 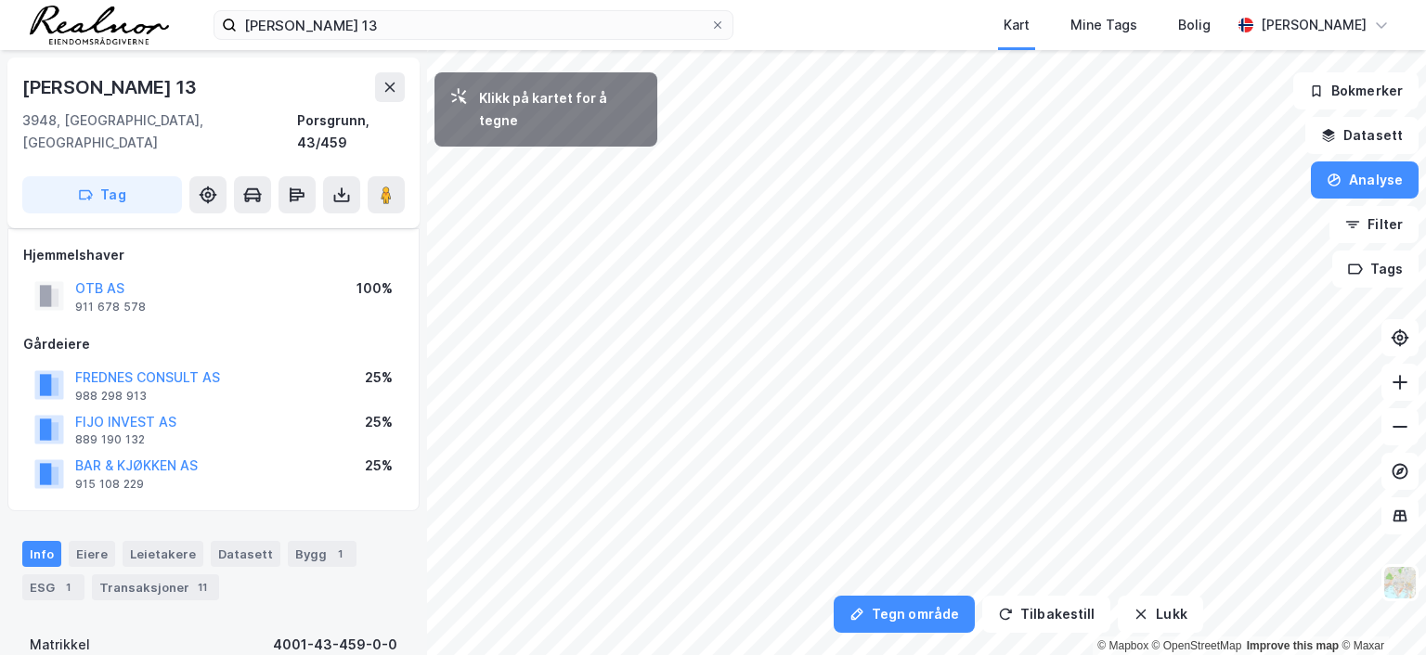 What do you see at coordinates (53, 588) in the screenshot?
I see `div: ESG` at bounding box center [53, 588].